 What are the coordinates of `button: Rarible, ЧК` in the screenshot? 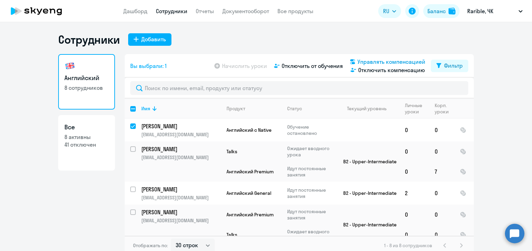 It's located at (495, 11).